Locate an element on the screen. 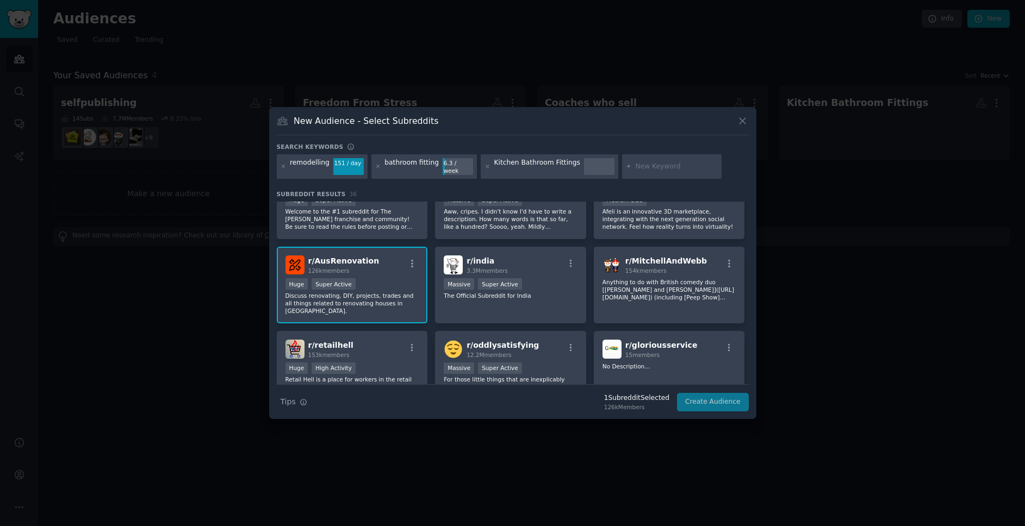 The width and height of the screenshot is (1025, 526). p: Retail Hell is a place for workers in the retail space to come together and support each other. V... is located at coordinates (352, 387).